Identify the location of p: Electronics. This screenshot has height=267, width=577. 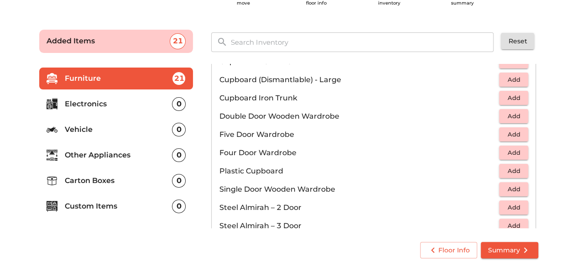
(119, 104).